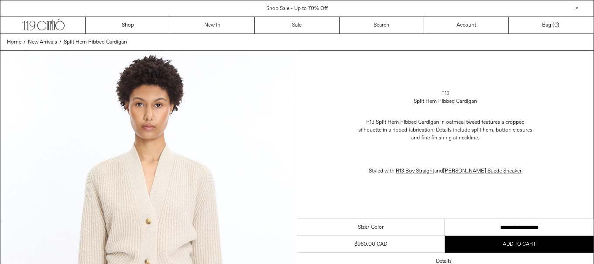 The image size is (594, 264). I want to click on span: Add to cart, so click(519, 245).